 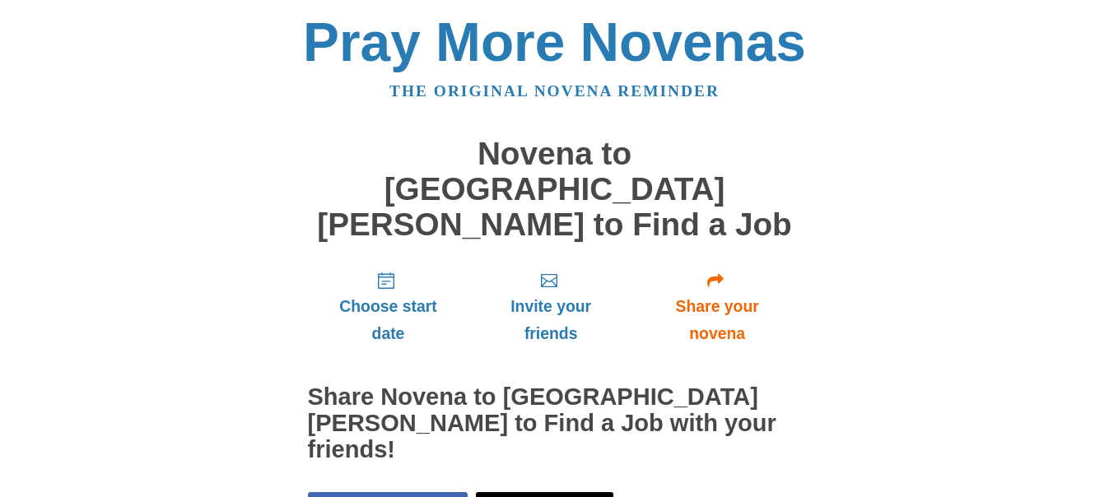 I want to click on span: Share your novena, so click(x=717, y=320).